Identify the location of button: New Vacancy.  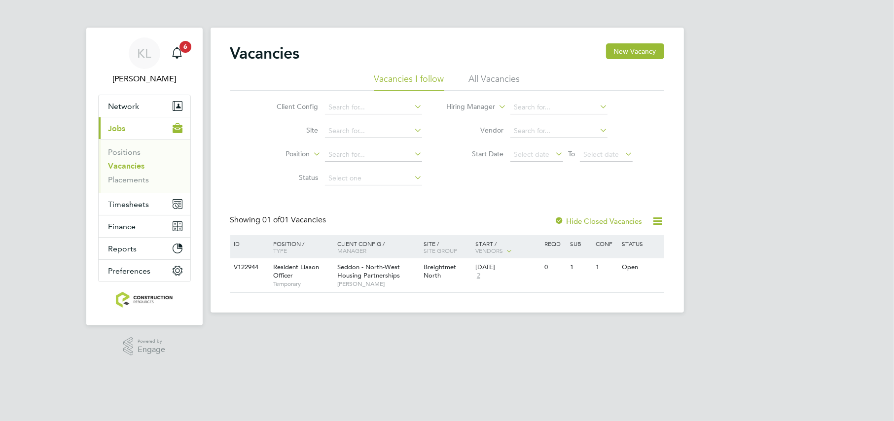
(635, 51).